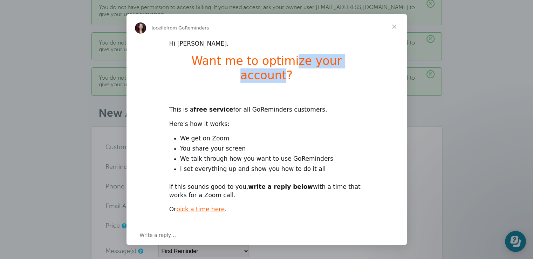  What do you see at coordinates (141, 28) in the screenshot?
I see `img: Profile image for Jocelle` at bounding box center [141, 28].